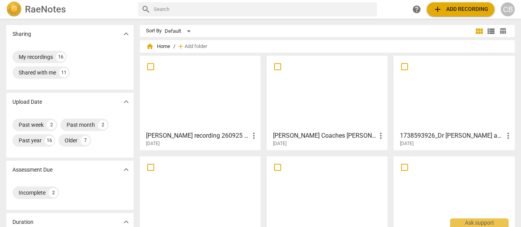 This screenshot has width=521, height=227. I want to click on h3: Karin Katrin Katrin Coaches Karin-20250723_091018-Meeting Recording, so click(324, 135).